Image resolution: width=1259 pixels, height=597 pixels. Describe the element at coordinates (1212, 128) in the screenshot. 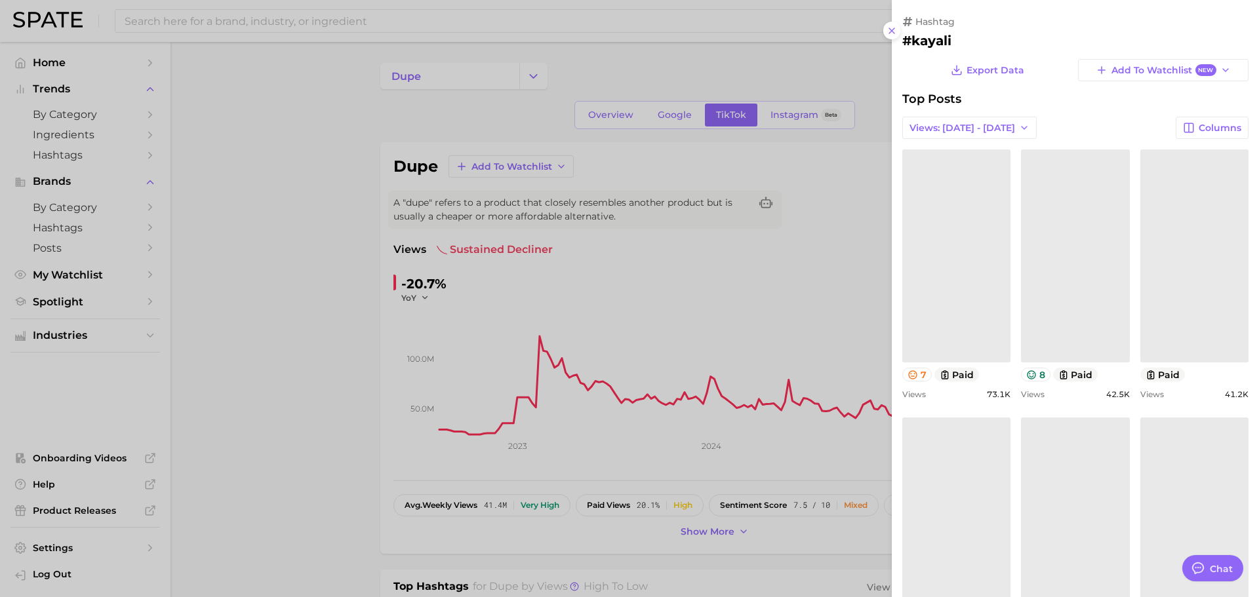

I see `button: Columns` at that location.